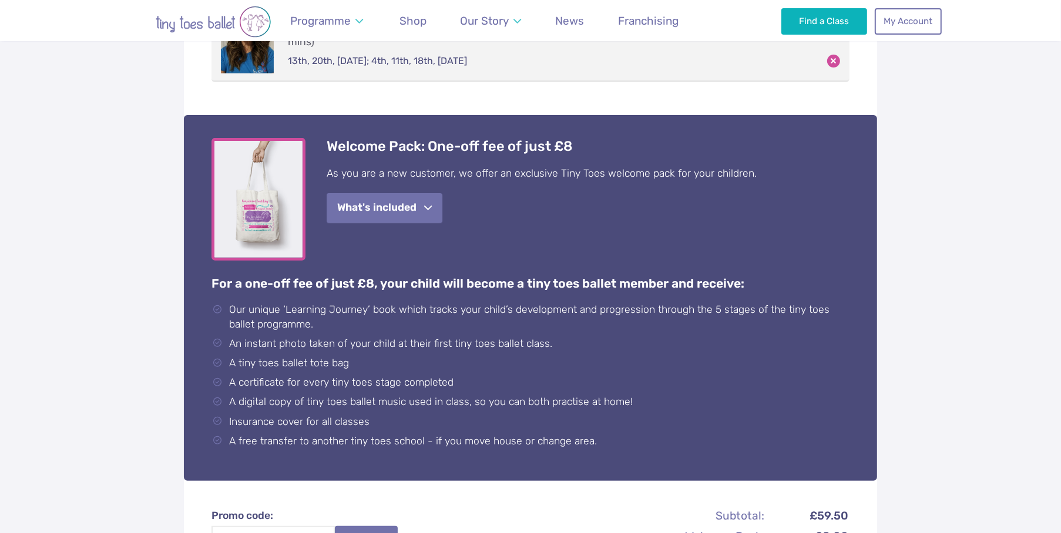  What do you see at coordinates (413, 21) in the screenshot?
I see `span: Shop` at bounding box center [413, 21].